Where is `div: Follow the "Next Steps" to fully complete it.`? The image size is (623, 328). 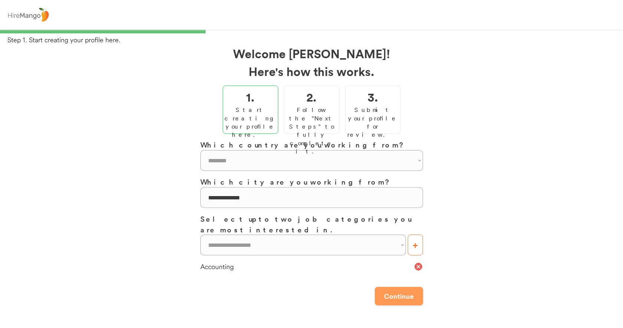
div: Follow the "Next Steps" to fully complete it. is located at coordinates (312, 131).